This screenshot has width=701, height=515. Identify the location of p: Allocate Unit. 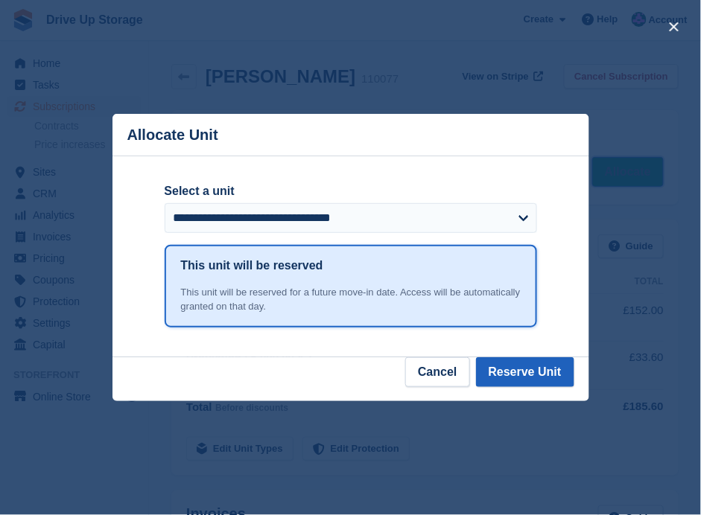
(173, 135).